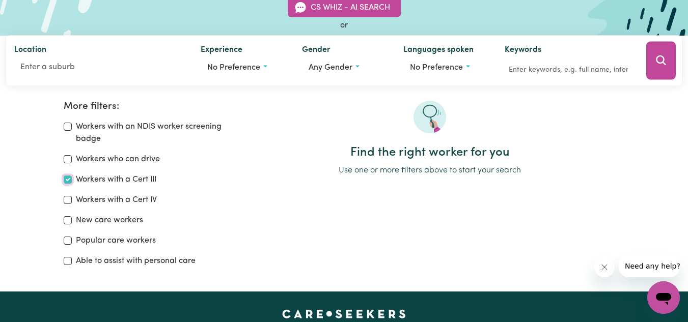 This screenshot has height=322, width=688. Describe the element at coordinates (116, 200) in the screenshot. I see `label: Workers with a Cert IV` at that location.